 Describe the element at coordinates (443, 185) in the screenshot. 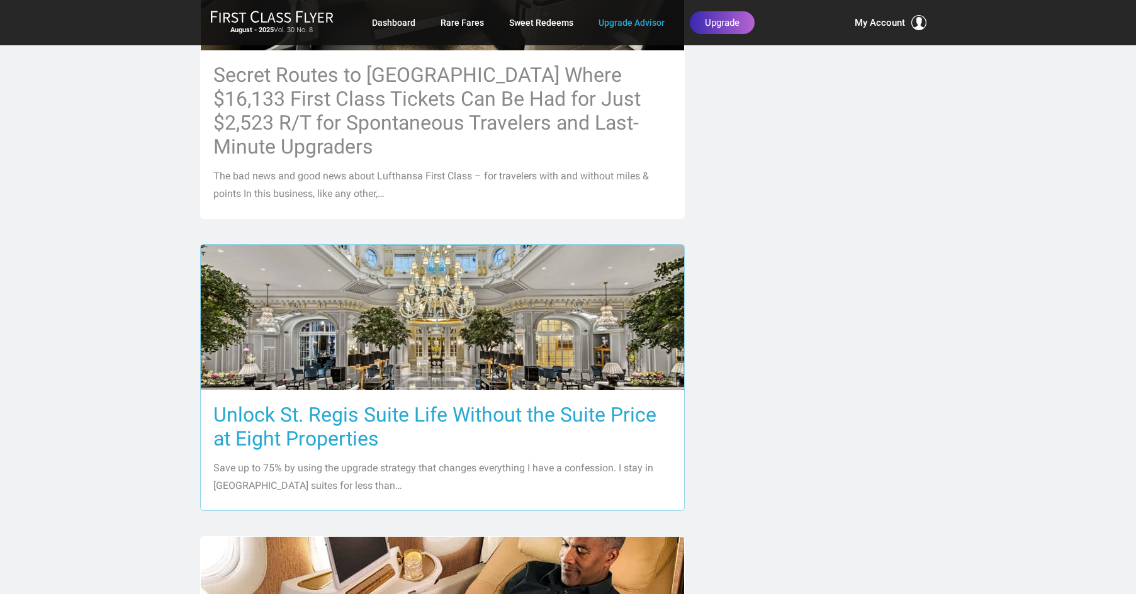

I see `p: The bad news and good news about Lufthansa First Class – for travelers with and without miles & p...` at that location.